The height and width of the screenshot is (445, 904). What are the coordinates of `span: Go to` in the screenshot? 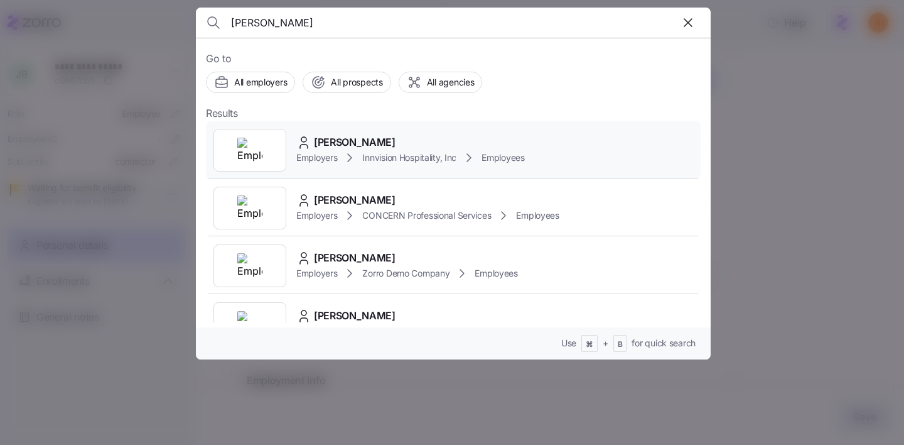 It's located at (453, 58).